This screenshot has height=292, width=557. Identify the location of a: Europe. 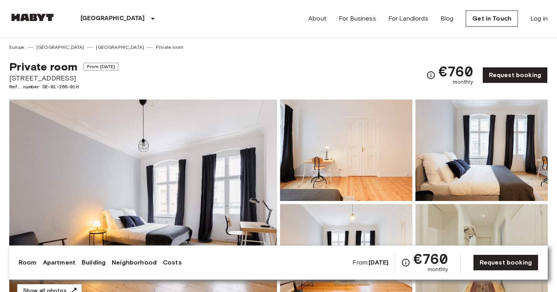
(17, 47).